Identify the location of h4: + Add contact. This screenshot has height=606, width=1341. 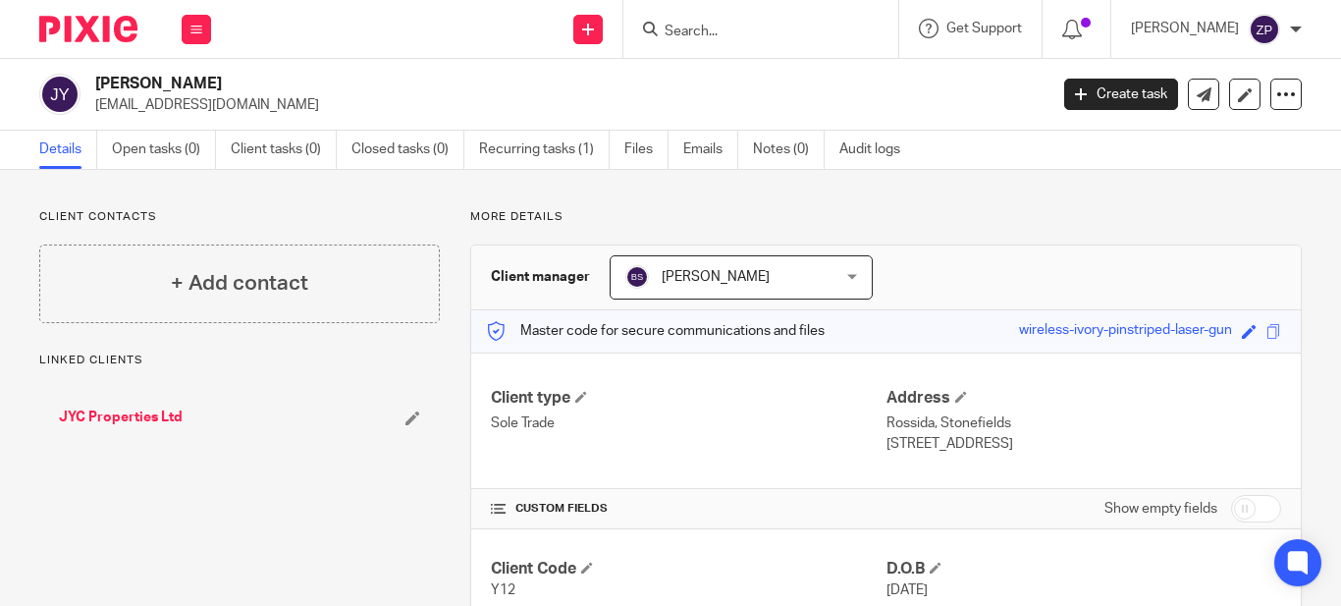
(240, 283).